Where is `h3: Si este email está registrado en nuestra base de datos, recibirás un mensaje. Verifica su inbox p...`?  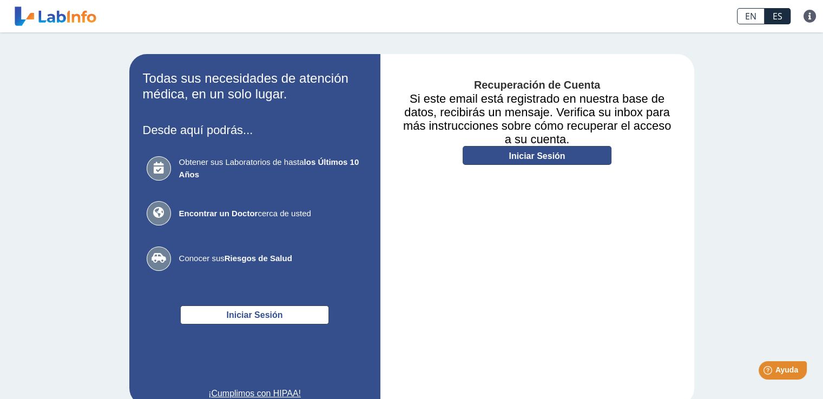
h3: Si este email está registrado en nuestra base de datos, recibirás un mensaje. Verifica su inbox p... is located at coordinates (537, 119).